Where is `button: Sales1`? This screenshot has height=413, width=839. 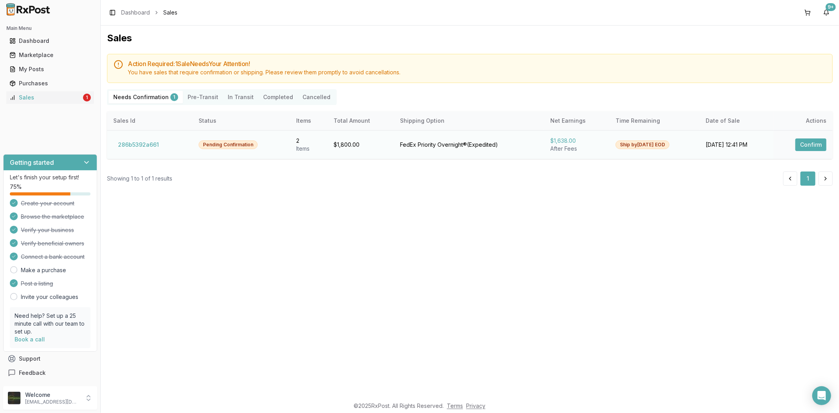
button: Sales1 is located at coordinates (50, 98).